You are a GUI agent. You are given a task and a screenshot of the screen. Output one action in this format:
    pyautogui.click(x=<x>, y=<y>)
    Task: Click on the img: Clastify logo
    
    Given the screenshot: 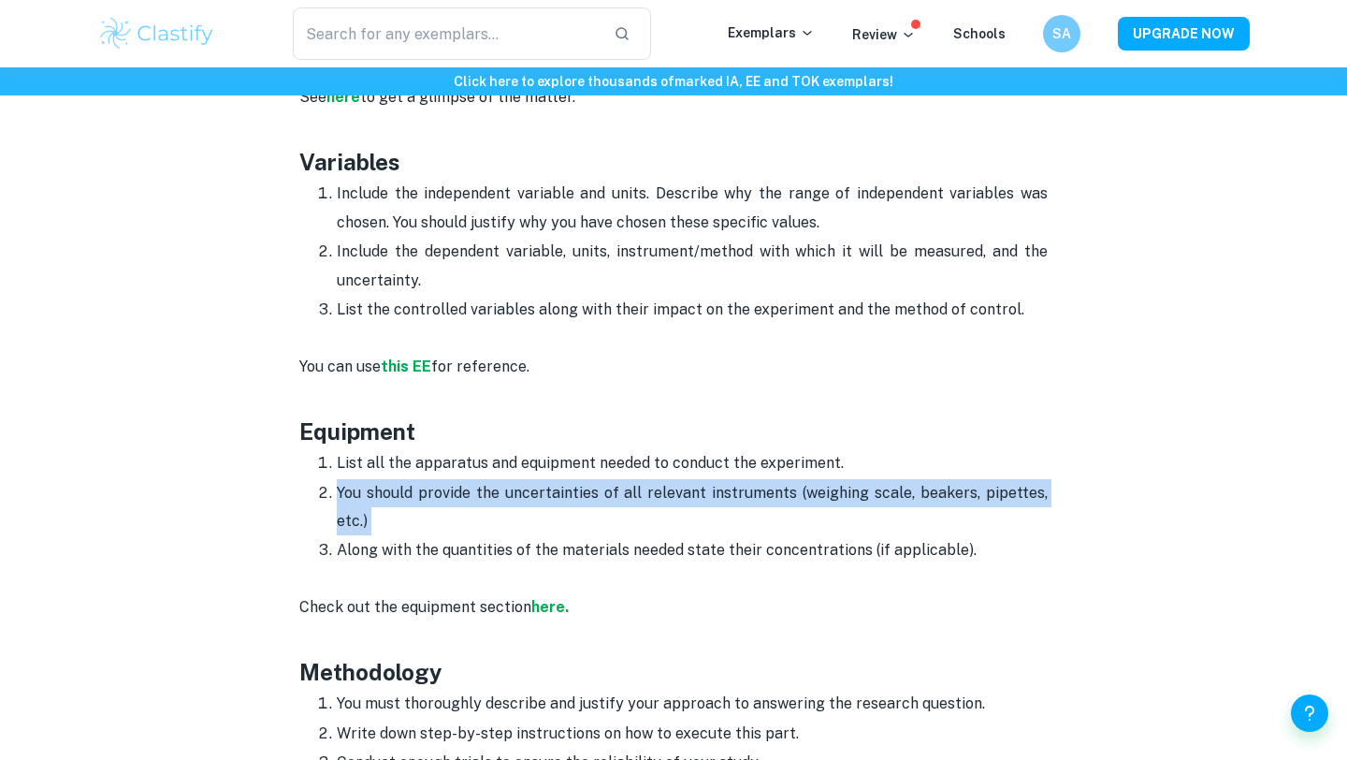 What is the action you would take?
    pyautogui.click(x=156, y=34)
    